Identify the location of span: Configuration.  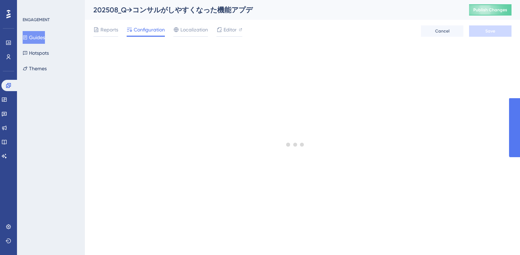
(149, 30).